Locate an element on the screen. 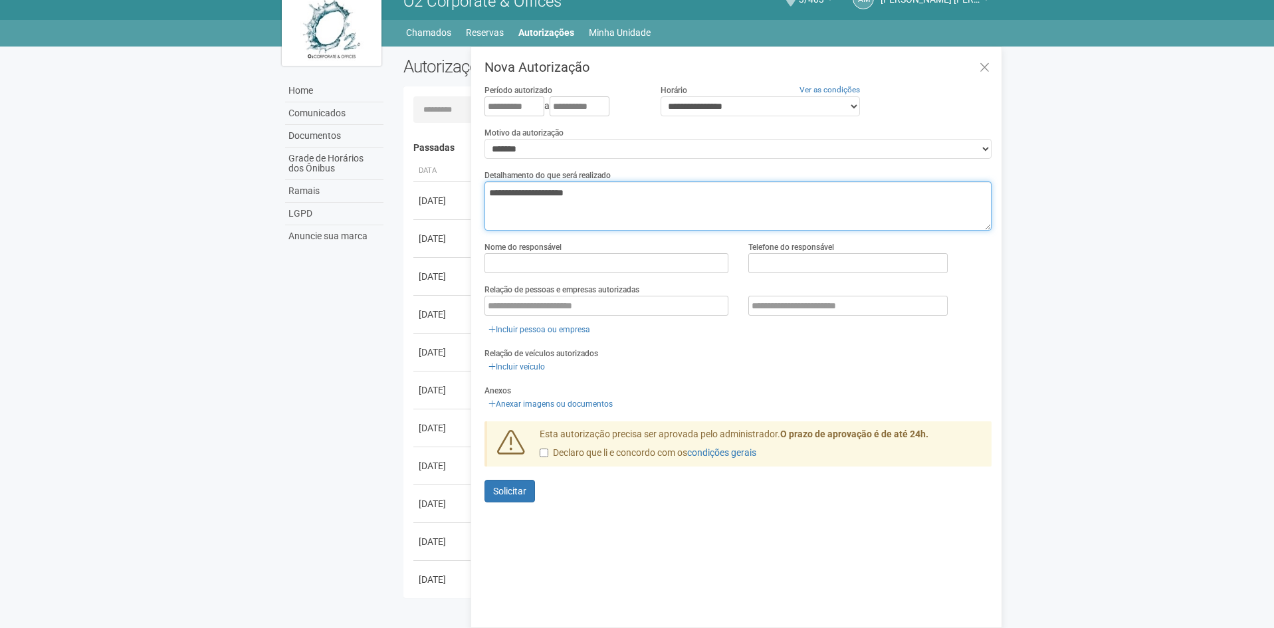  a: Home is located at coordinates (334, 91).